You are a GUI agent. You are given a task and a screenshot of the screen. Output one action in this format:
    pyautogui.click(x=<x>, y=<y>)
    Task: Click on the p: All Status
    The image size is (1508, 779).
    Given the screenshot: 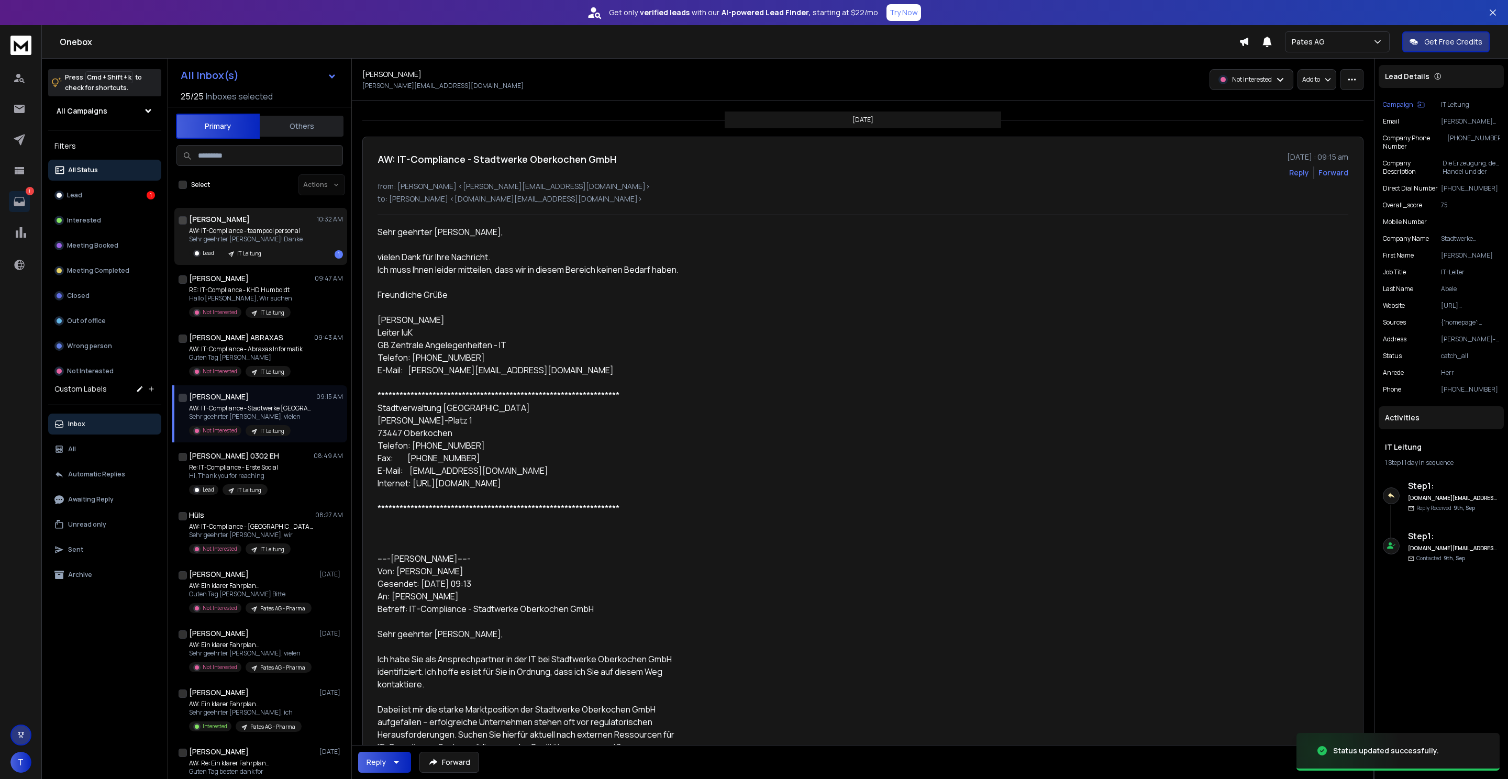 What is the action you would take?
    pyautogui.click(x=83, y=170)
    